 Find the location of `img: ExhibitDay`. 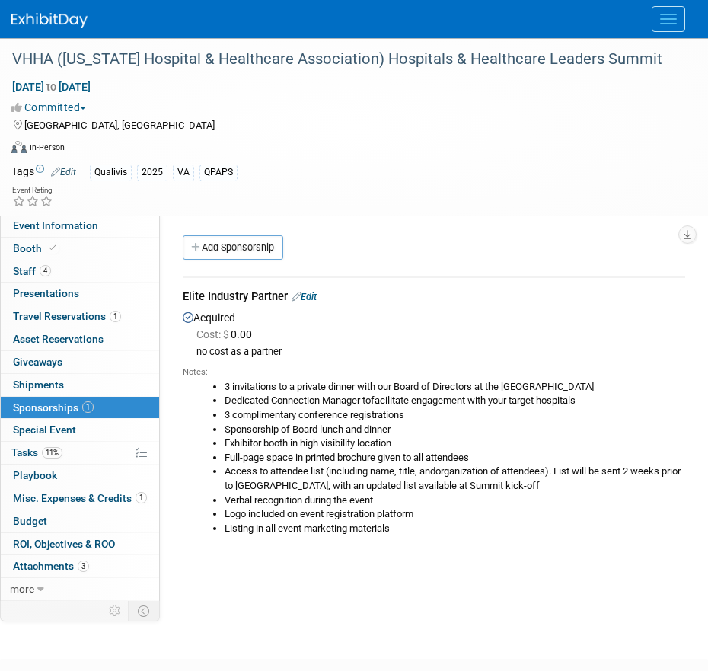

img: ExhibitDay is located at coordinates (50, 21).